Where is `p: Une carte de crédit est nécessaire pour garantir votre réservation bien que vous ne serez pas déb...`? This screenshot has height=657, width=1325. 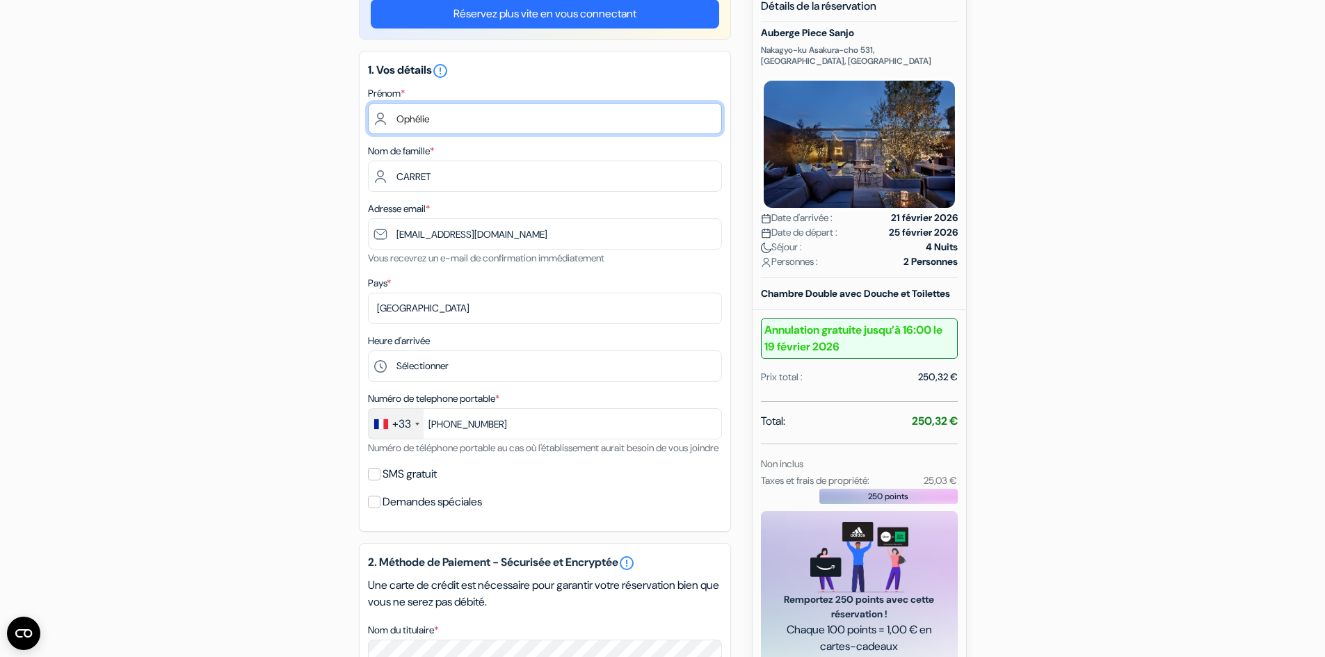
p: Une carte de crédit est nécessaire pour garantir votre réservation bien que vous ne serez pas déb... is located at coordinates (545, 594).